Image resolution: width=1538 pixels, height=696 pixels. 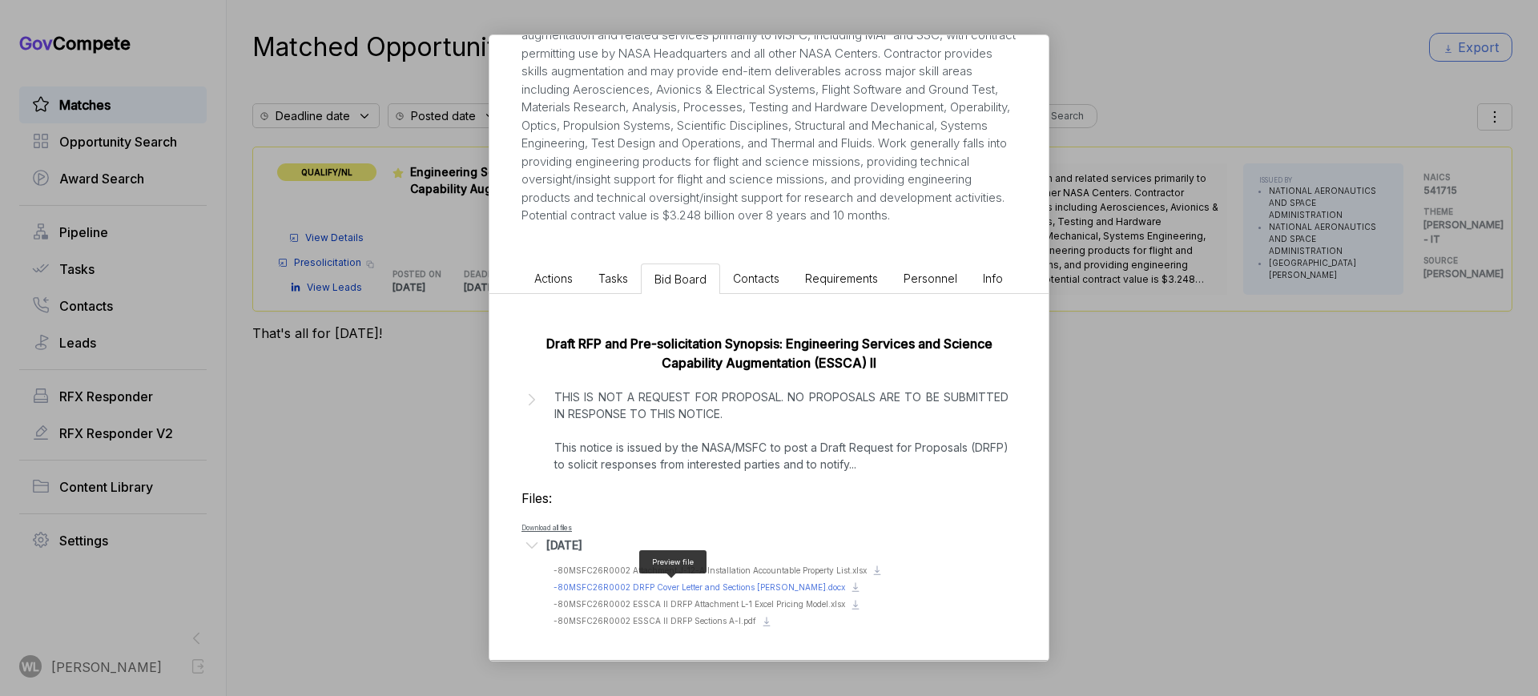 What do you see at coordinates (781, 430) in the screenshot?
I see `p: THIS IS NOT A REQUEST FOR PROPOSAL. NO PROPOSALS ARE TO BE SUBMITTED IN RESPONSE TO THIS NOTICE. ...` at bounding box center [781, 430].